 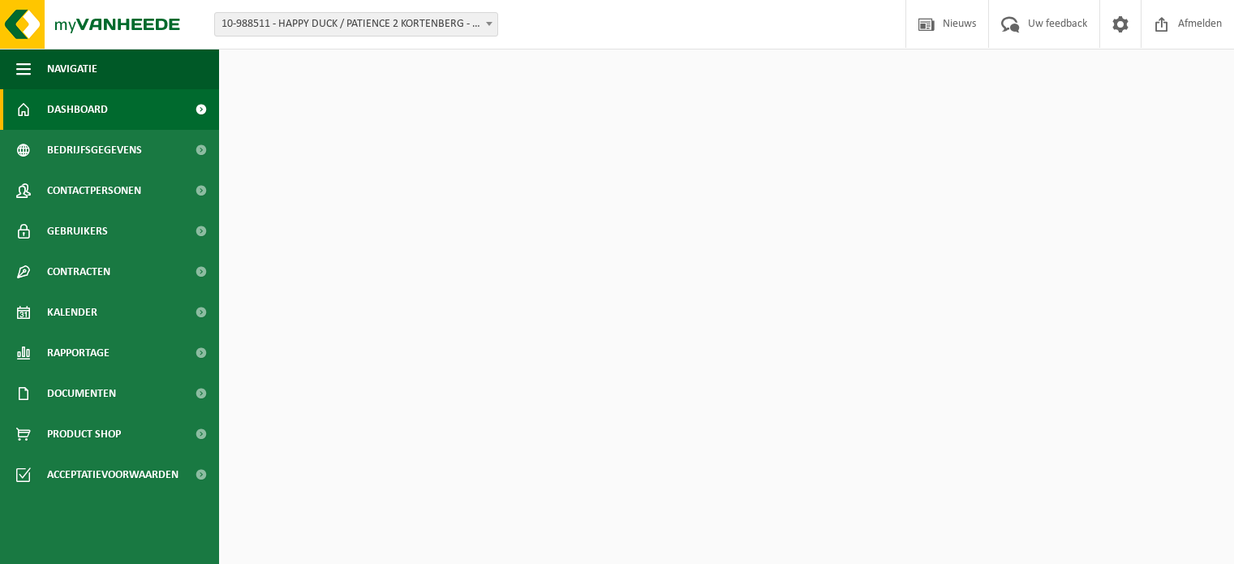 What do you see at coordinates (113, 475) in the screenshot?
I see `span: Acceptatievoorwaarden` at bounding box center [113, 475].